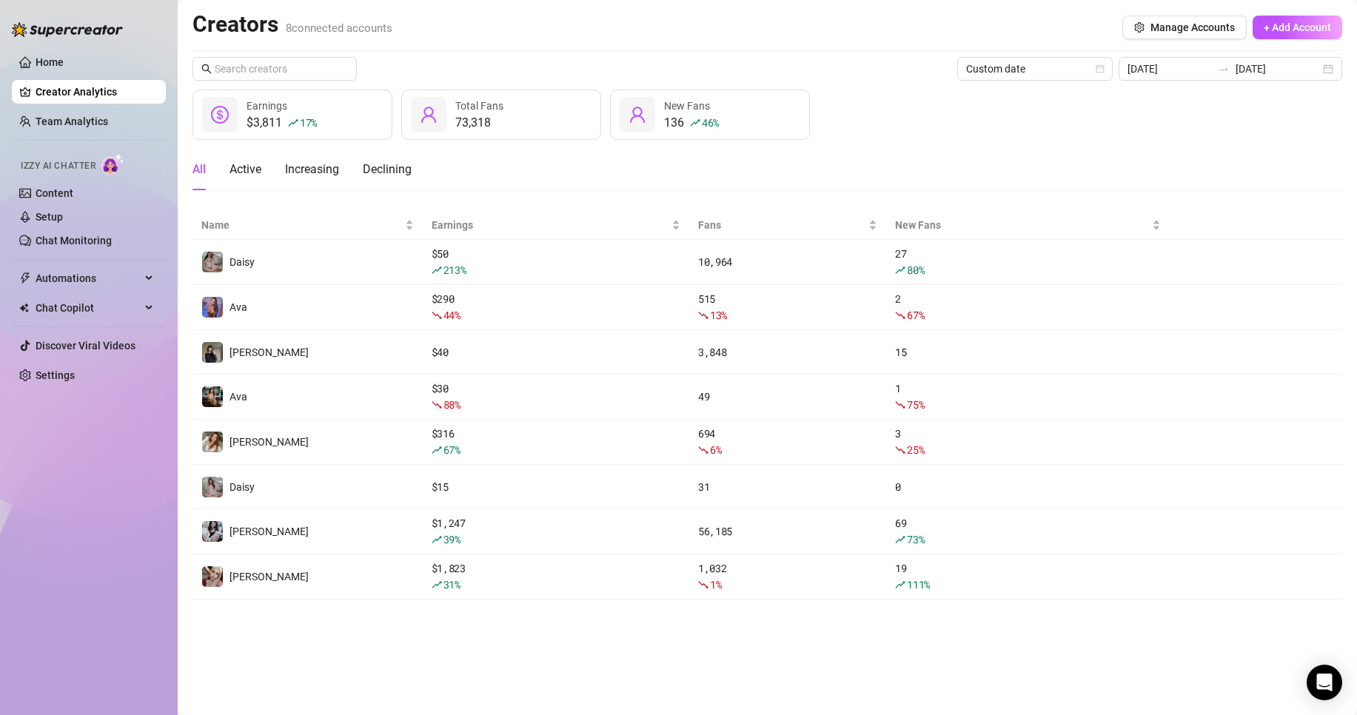 The height and width of the screenshot is (715, 1357). What do you see at coordinates (556, 442) in the screenshot?
I see `div: $ 316` at bounding box center [556, 442].